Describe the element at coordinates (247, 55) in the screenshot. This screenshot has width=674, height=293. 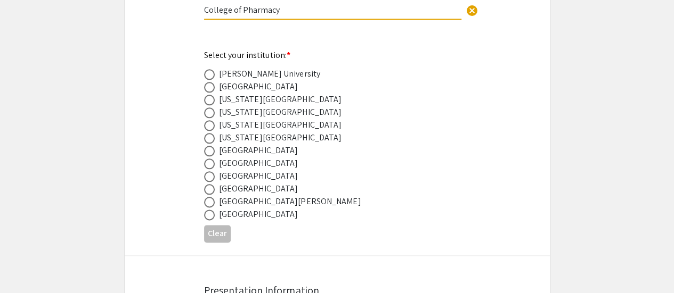
I see `mat-label: Select your institution:` at that location.